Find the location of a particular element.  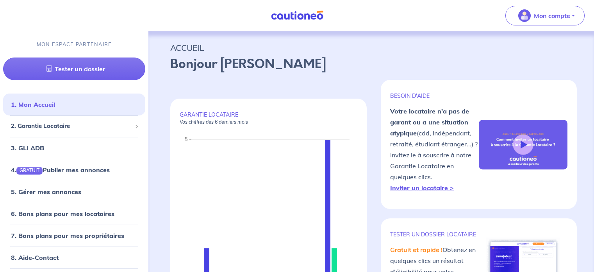

img: video-gli-new-none.jpg is located at coordinates (523, 145).